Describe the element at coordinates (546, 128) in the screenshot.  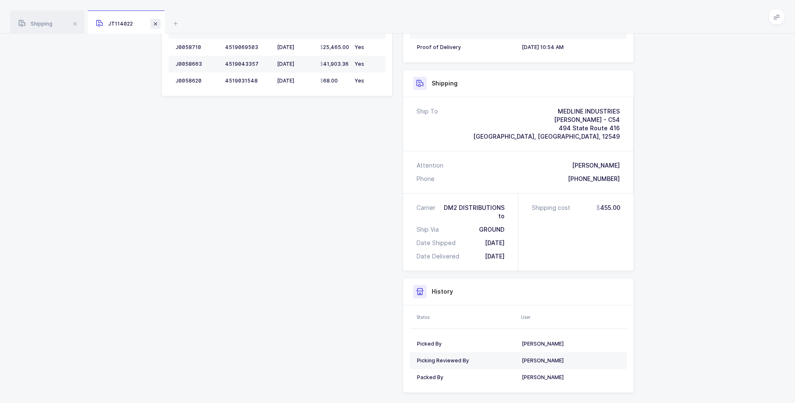
I see `div: 494 State Route 416` at that location.